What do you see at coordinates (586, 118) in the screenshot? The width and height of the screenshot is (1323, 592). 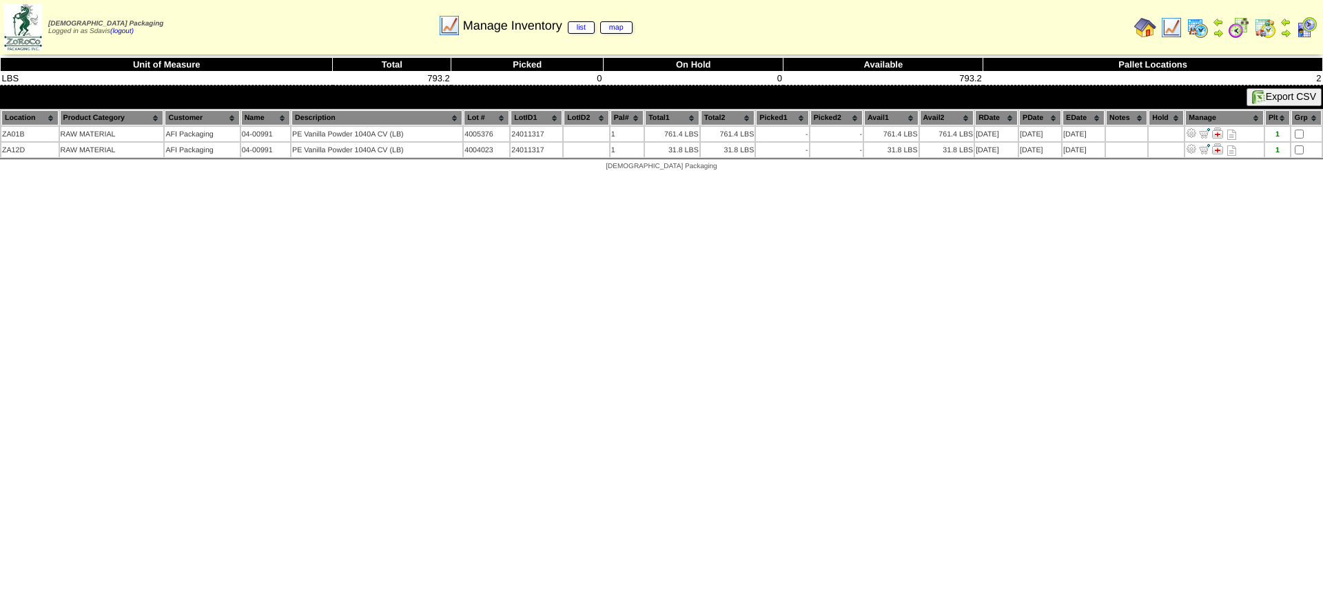 I see `th: LotID2` at bounding box center [586, 118].